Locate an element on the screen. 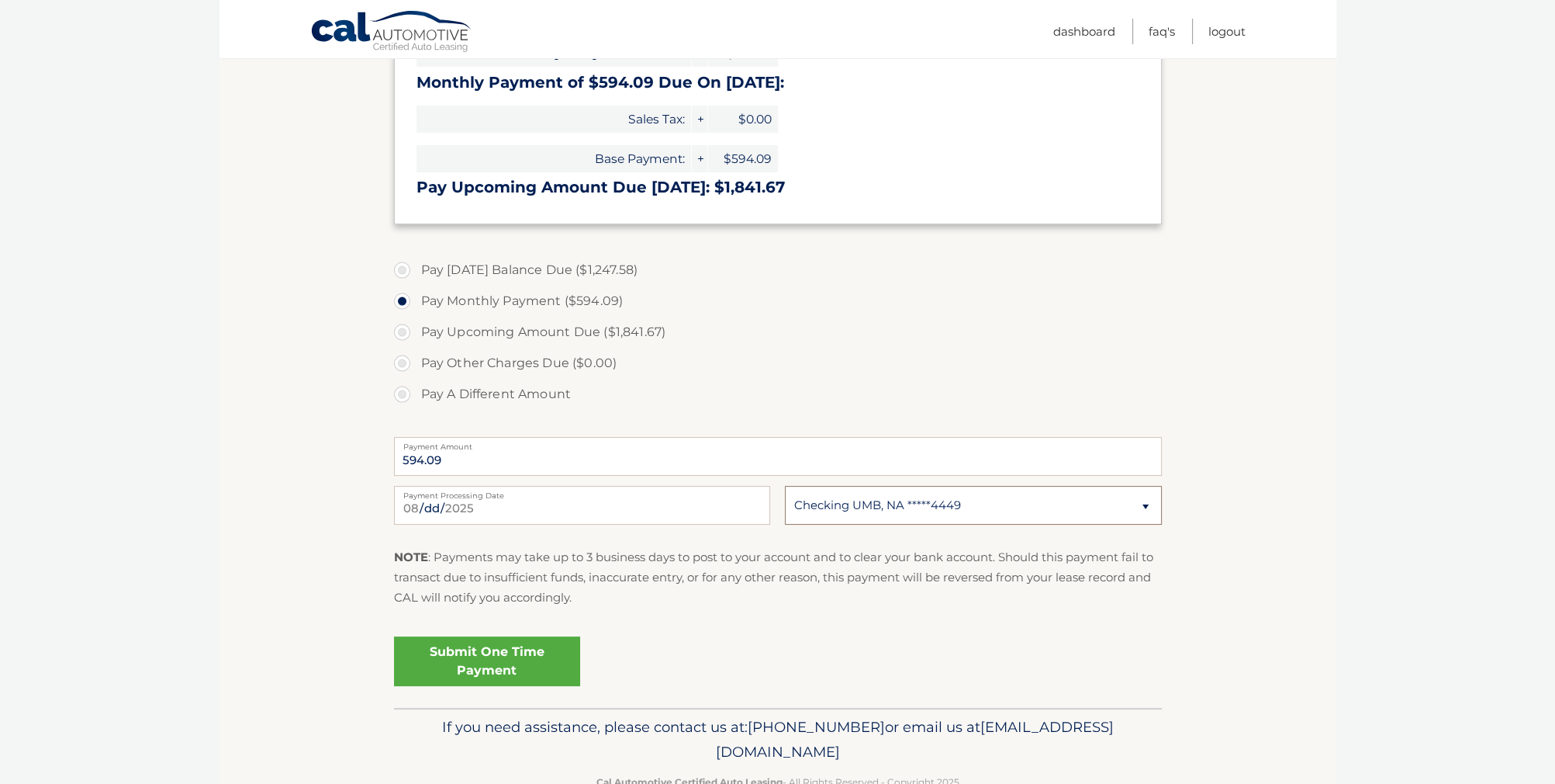  span: $594.09 is located at coordinates (743, 158).